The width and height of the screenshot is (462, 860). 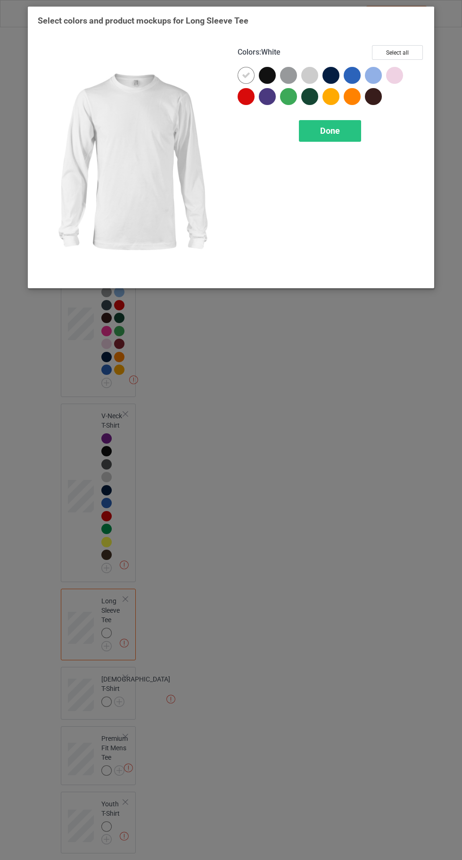 I want to click on span: Done, so click(x=330, y=131).